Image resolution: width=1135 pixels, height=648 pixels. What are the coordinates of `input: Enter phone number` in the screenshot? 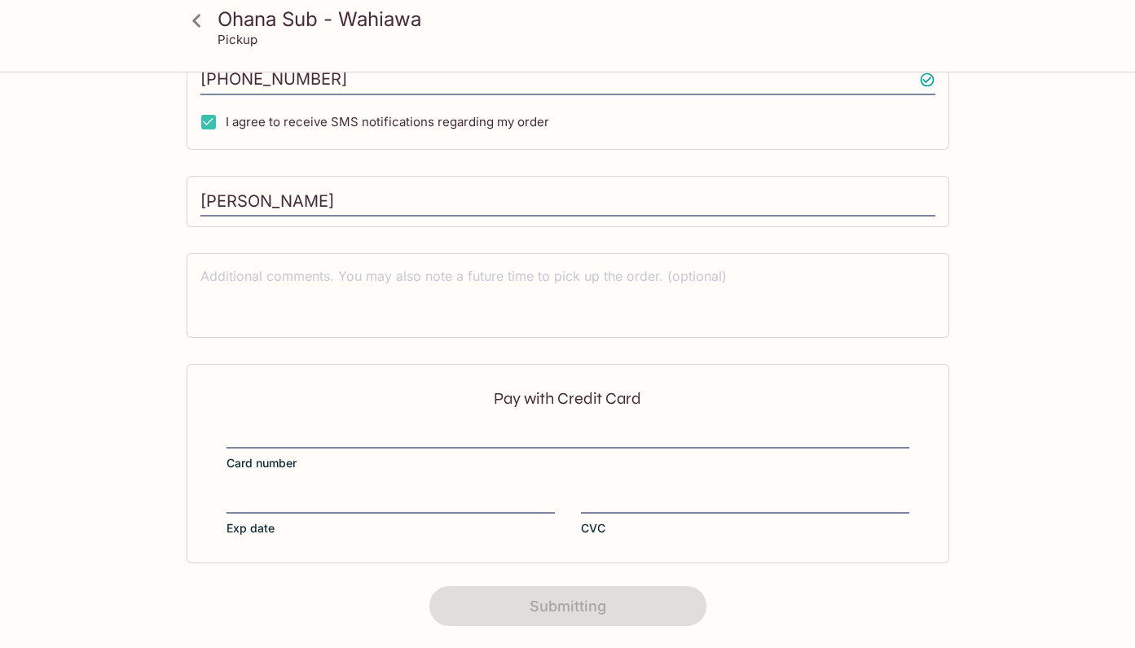 It's located at (568, 80).